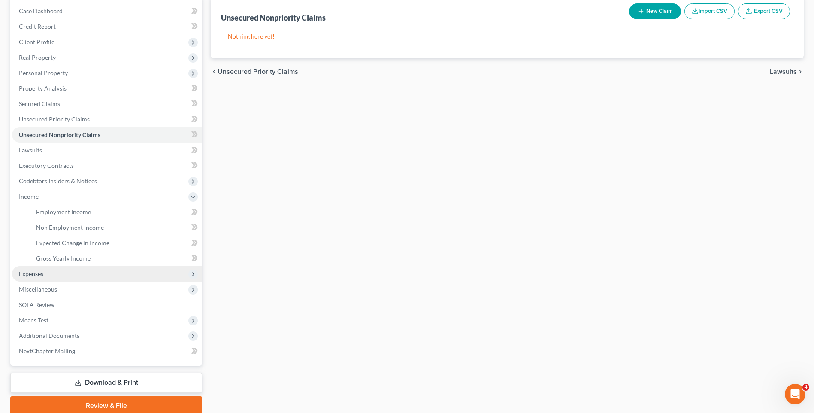 The image size is (814, 413). Describe the element at coordinates (115, 243) in the screenshot. I see `a: Expected Change in Income` at that location.